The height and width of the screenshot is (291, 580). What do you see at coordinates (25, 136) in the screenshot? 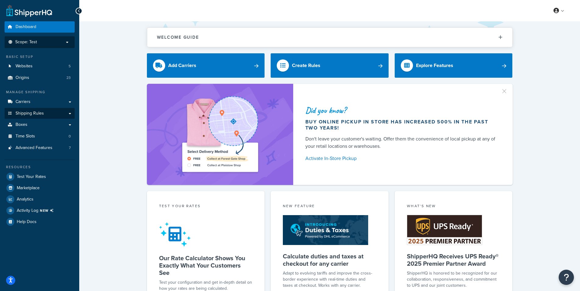
I see `span: Time Slots` at bounding box center [25, 136].